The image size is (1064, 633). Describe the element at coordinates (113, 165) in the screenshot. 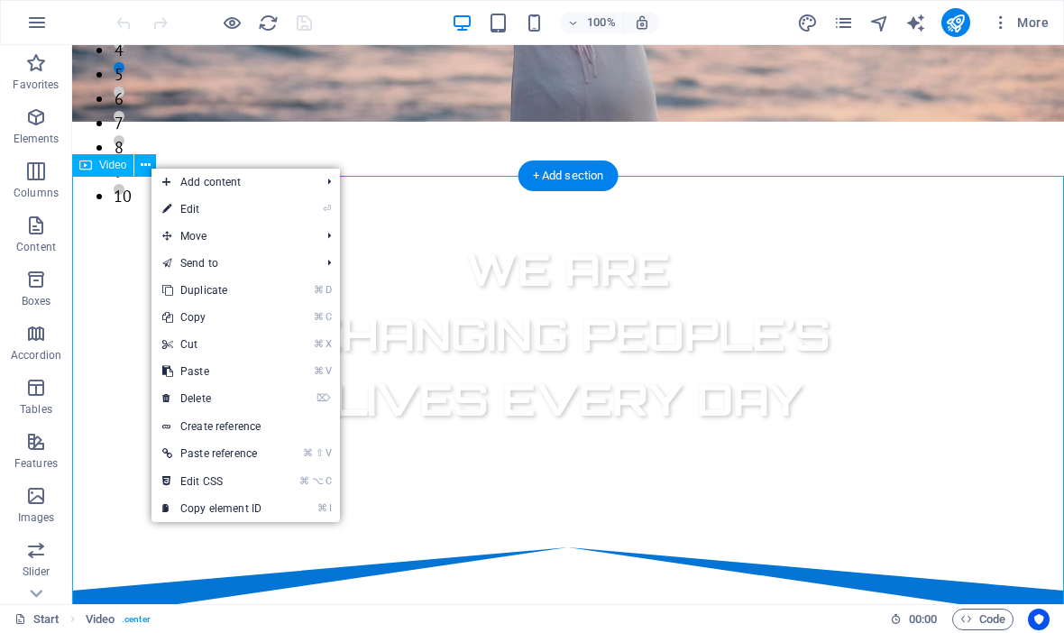

I see `span: Video` at that location.